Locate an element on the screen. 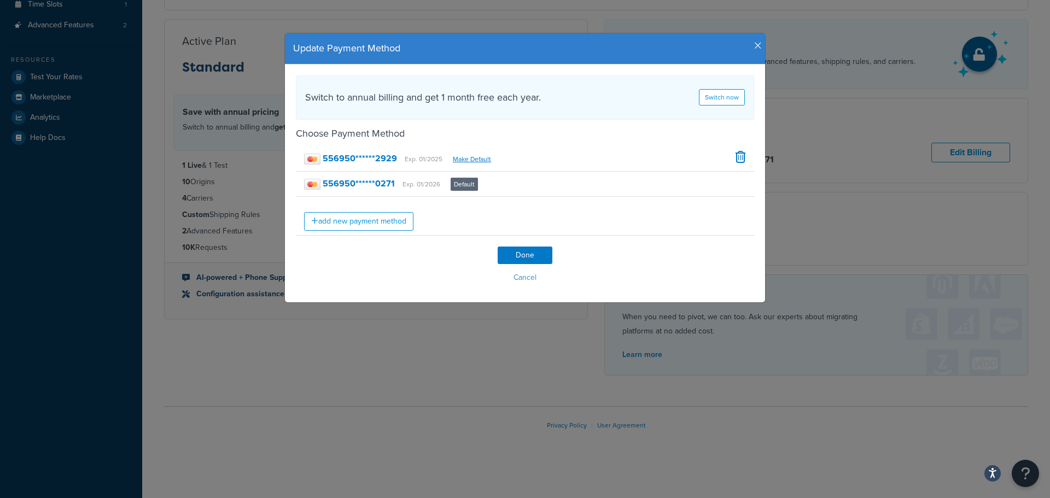 The image size is (1050, 498). span: Default is located at coordinates (464, 184).